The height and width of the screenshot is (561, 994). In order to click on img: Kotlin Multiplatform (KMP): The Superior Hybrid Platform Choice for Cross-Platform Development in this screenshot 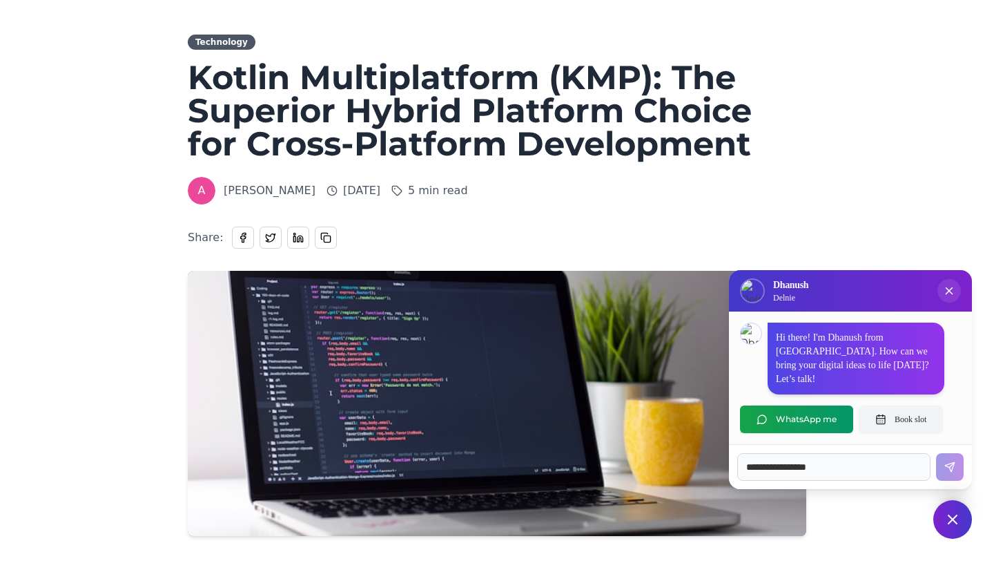, I will do `click(497, 403)`.